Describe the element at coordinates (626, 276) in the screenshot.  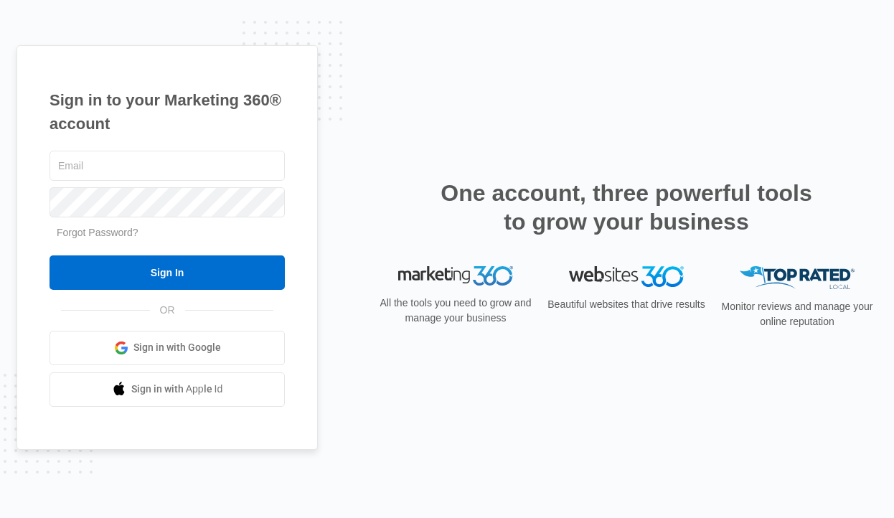
I see `img: Websites 360` at that location.